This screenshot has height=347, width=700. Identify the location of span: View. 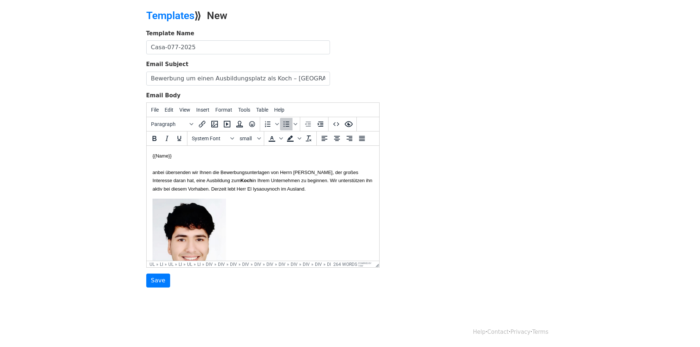
(185, 110).